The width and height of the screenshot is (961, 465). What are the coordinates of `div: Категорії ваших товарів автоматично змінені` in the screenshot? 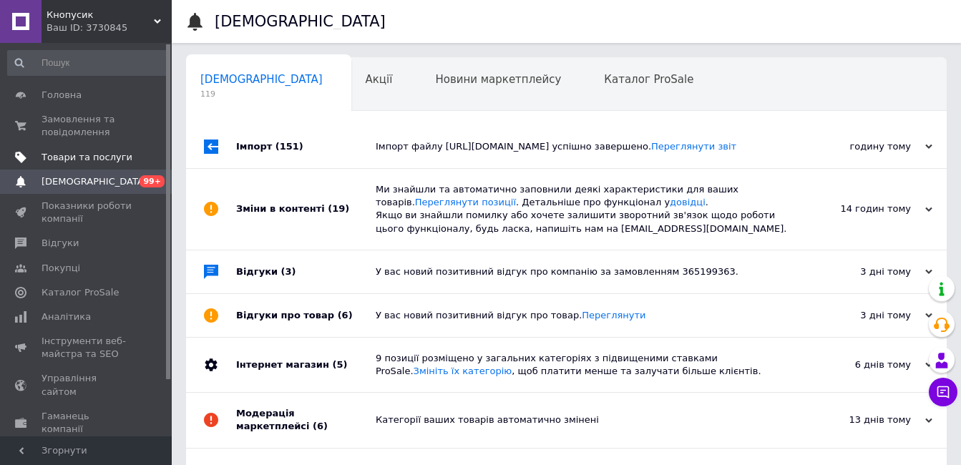 It's located at (583, 420).